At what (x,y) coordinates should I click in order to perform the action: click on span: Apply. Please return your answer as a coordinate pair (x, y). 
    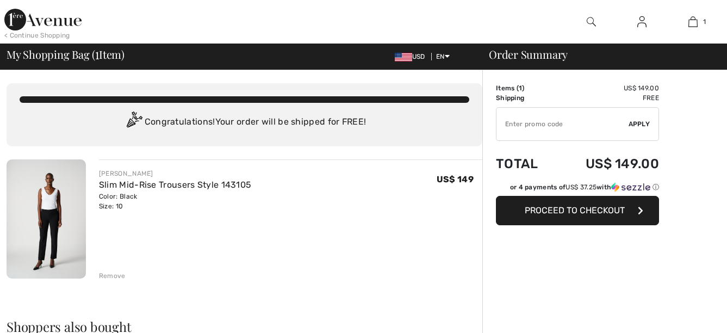
    Looking at the image, I should click on (639, 124).